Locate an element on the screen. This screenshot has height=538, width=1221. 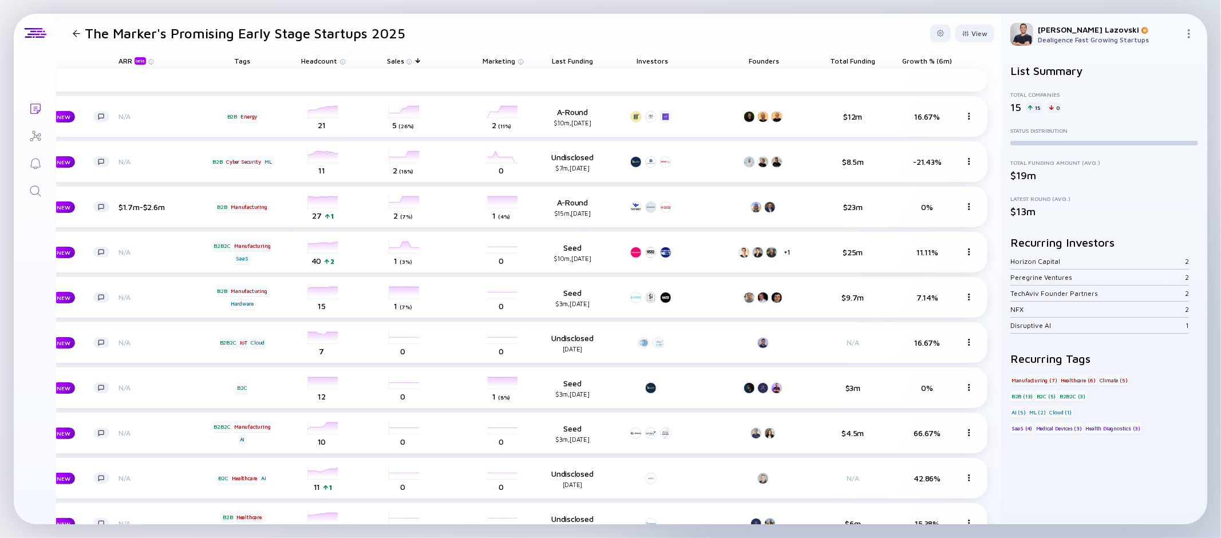
div: Climate (5) is located at coordinates (1113, 380).